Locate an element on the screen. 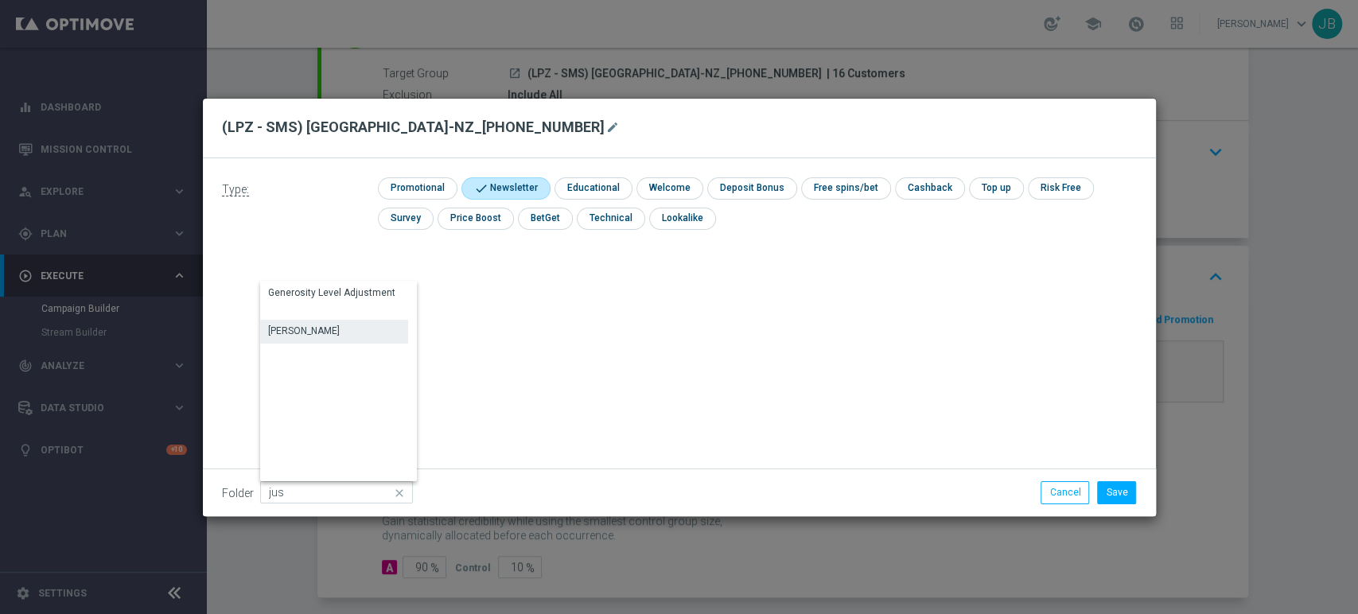  button: Cancel is located at coordinates (1065, 493).